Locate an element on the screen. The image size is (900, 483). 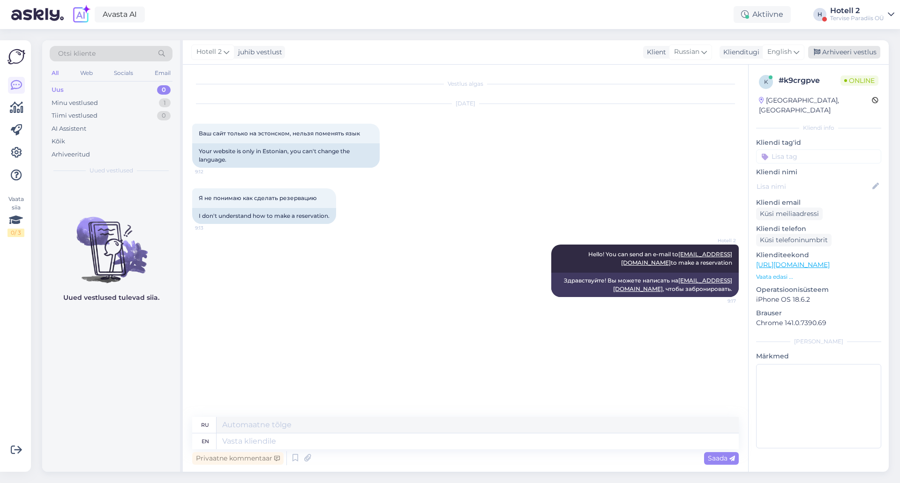
div: Tervise Paradiis OÜ is located at coordinates (857, 18).